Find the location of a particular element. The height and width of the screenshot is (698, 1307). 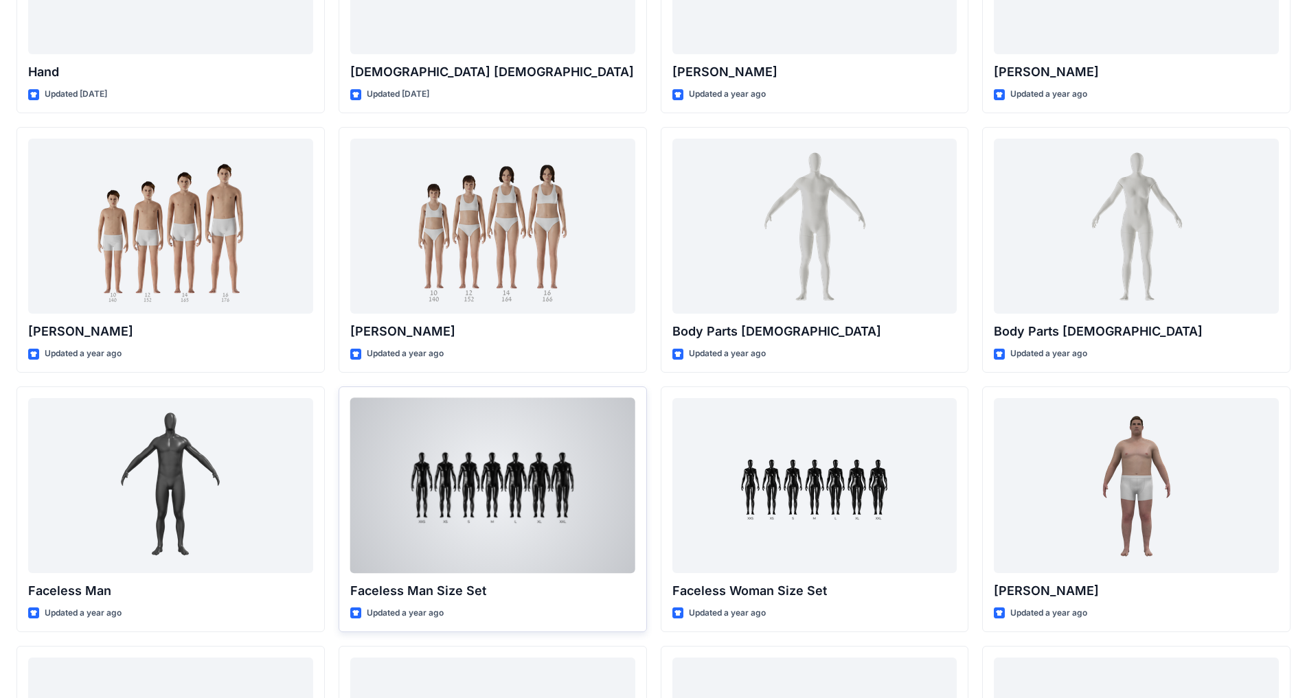

a: Brenda is located at coordinates (492, 226).